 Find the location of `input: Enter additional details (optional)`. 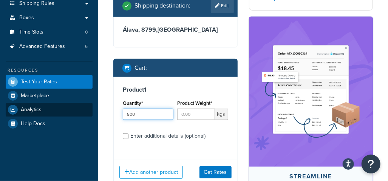

input: Enter additional details (optional) is located at coordinates (126, 136).